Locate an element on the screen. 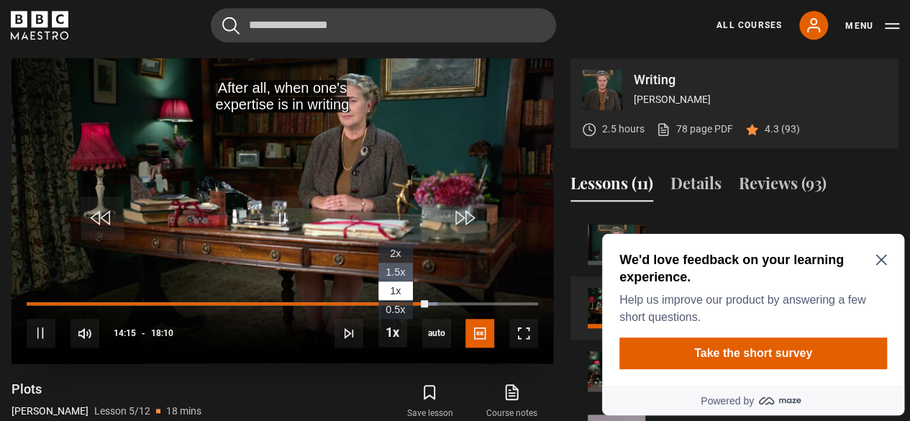 The height and width of the screenshot is (421, 910). h1: Plots is located at coordinates (106, 389).